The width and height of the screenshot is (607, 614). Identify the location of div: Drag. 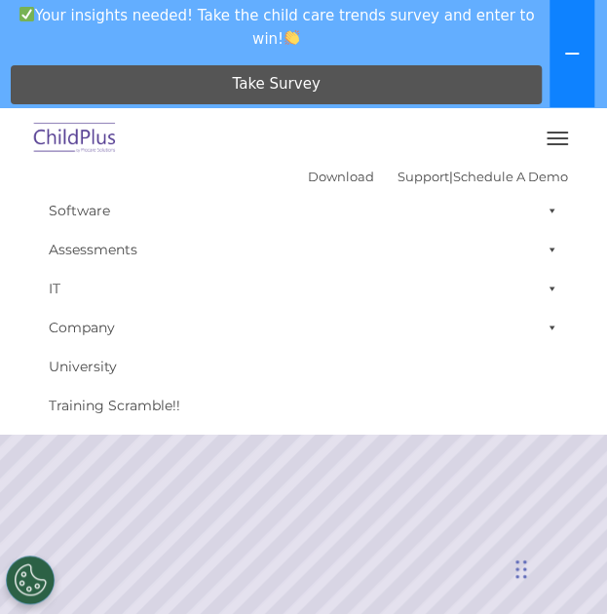
(521, 569).